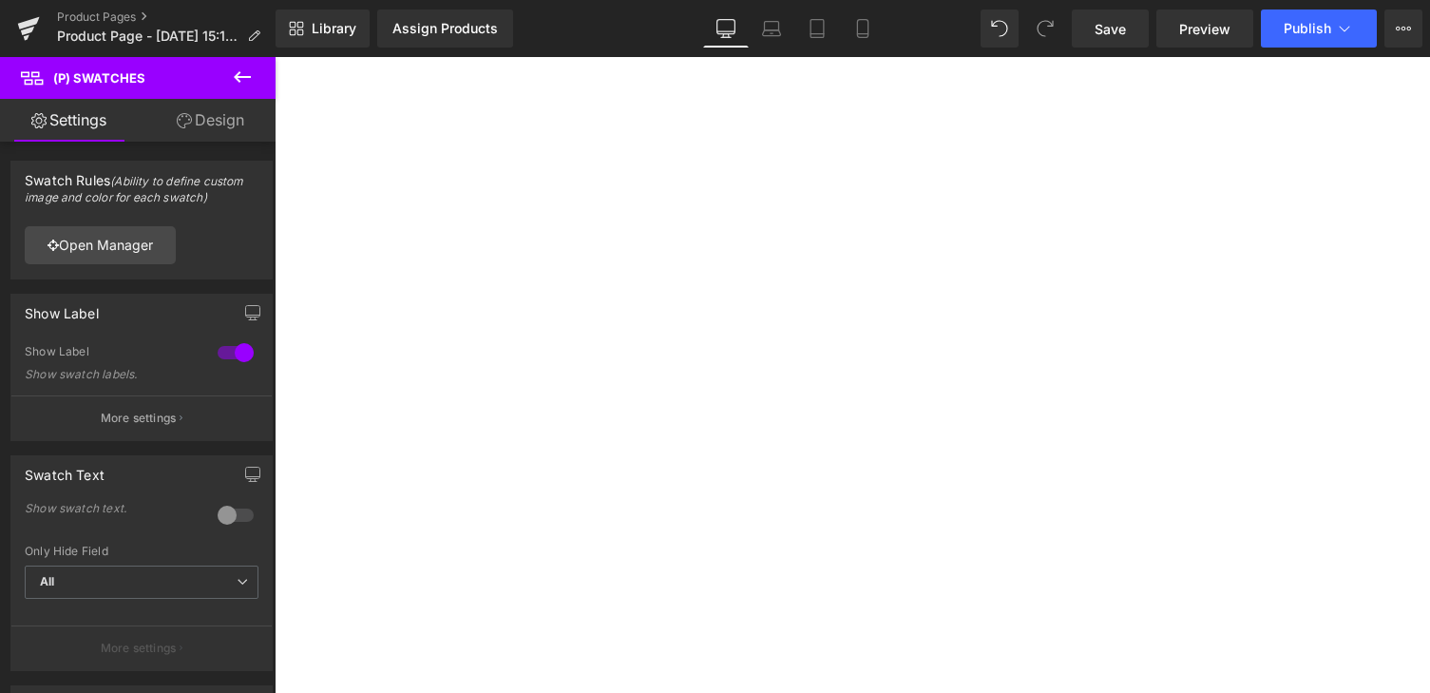 This screenshot has width=1430, height=693. Describe the element at coordinates (1319, 29) in the screenshot. I see `button: Publish` at that location.